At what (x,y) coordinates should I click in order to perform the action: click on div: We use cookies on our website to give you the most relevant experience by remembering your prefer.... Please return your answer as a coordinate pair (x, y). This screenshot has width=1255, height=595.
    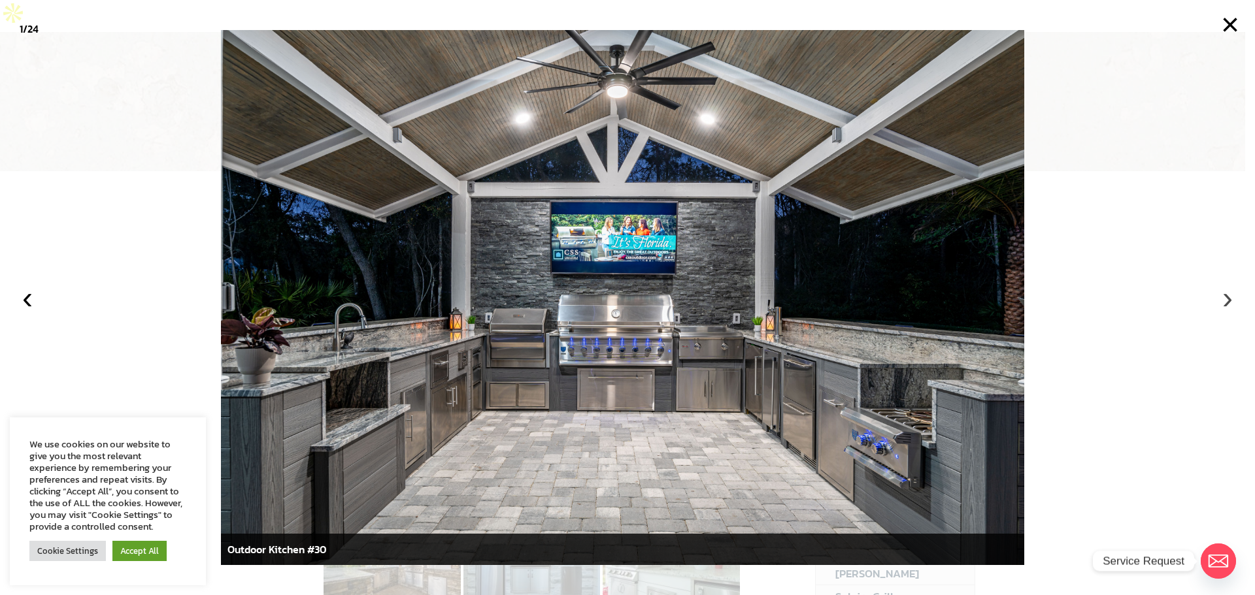
    Looking at the image, I should click on (108, 486).